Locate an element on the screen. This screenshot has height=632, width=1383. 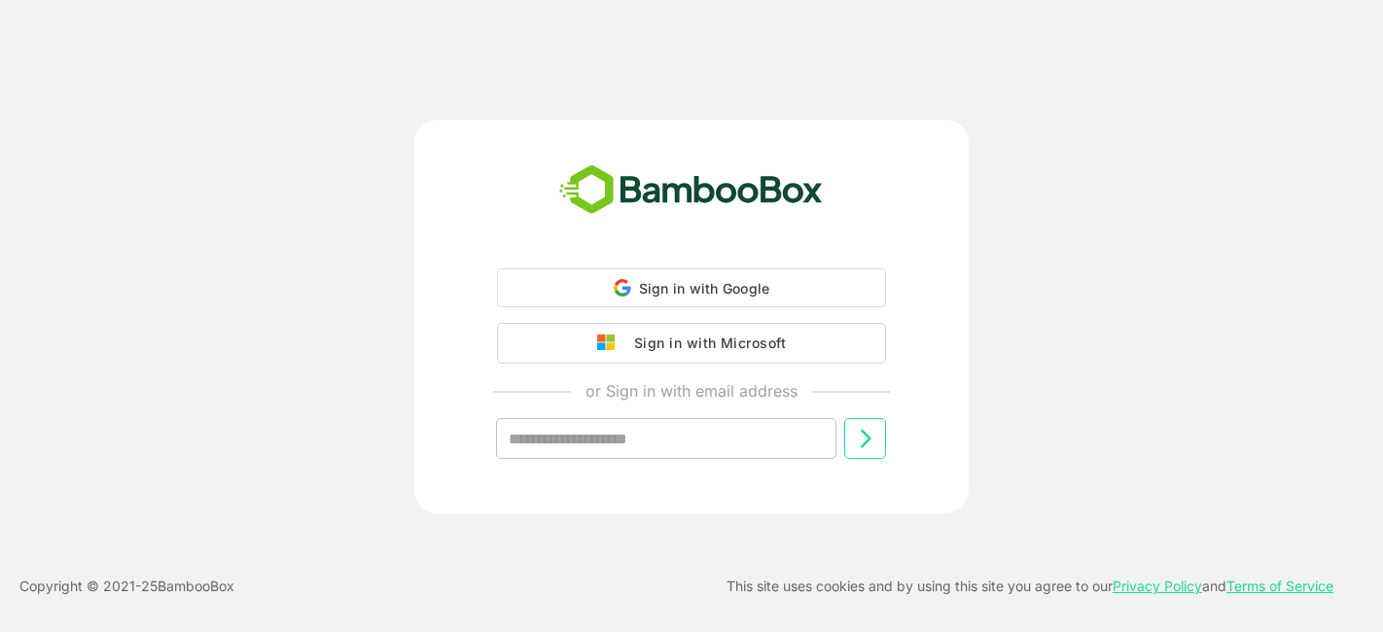
img: bamboobox is located at coordinates (690, 191).